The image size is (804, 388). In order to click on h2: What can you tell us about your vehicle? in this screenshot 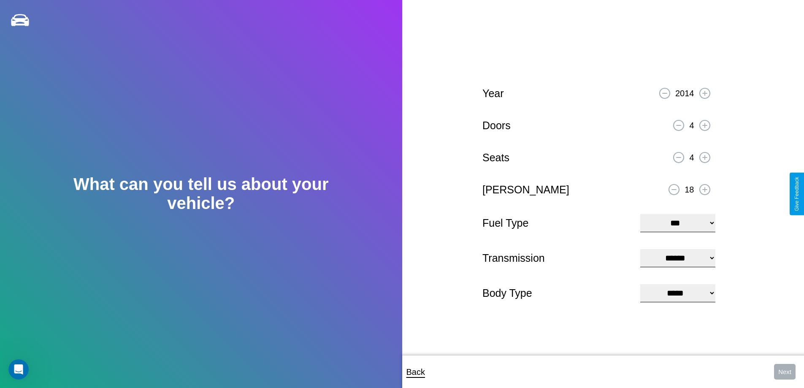, I will do `click(201, 194)`.